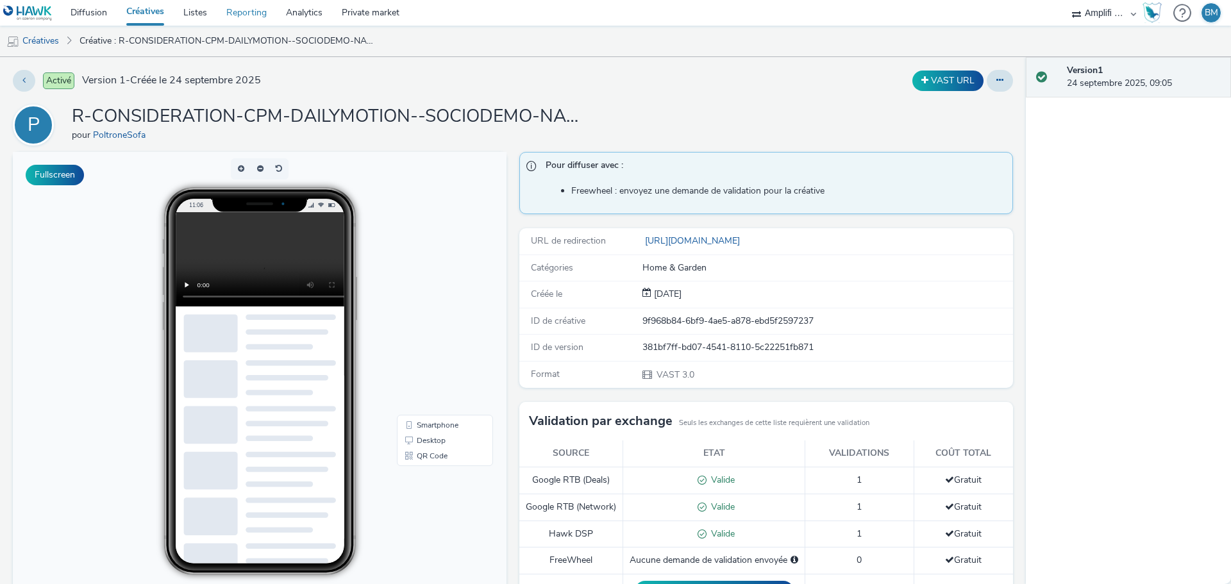 The width and height of the screenshot is (1231, 584). What do you see at coordinates (774, 423) in the screenshot?
I see `small: Seuls les exchanges de cette liste requièrent une validation` at bounding box center [774, 423].